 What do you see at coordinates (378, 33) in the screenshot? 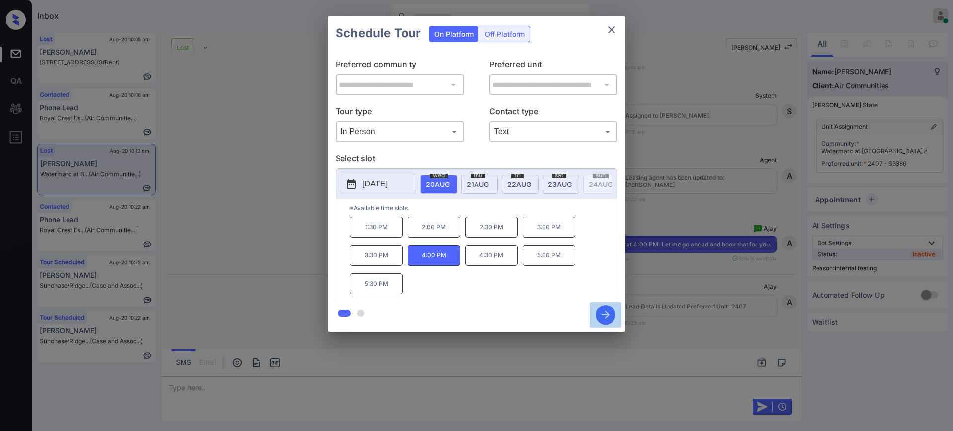
I see `h2: Schedule Tour` at bounding box center [378, 33].